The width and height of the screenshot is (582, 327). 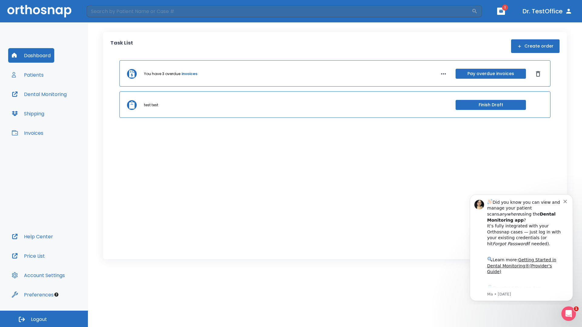 What do you see at coordinates (535, 46) in the screenshot?
I see `button: Create order` at bounding box center [535, 46].